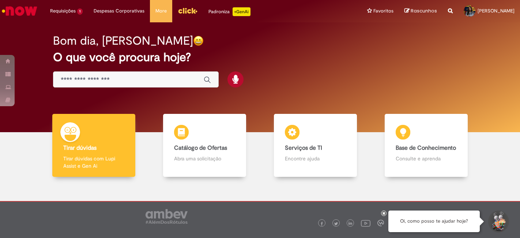  I want to click on span: 1, so click(80, 11).